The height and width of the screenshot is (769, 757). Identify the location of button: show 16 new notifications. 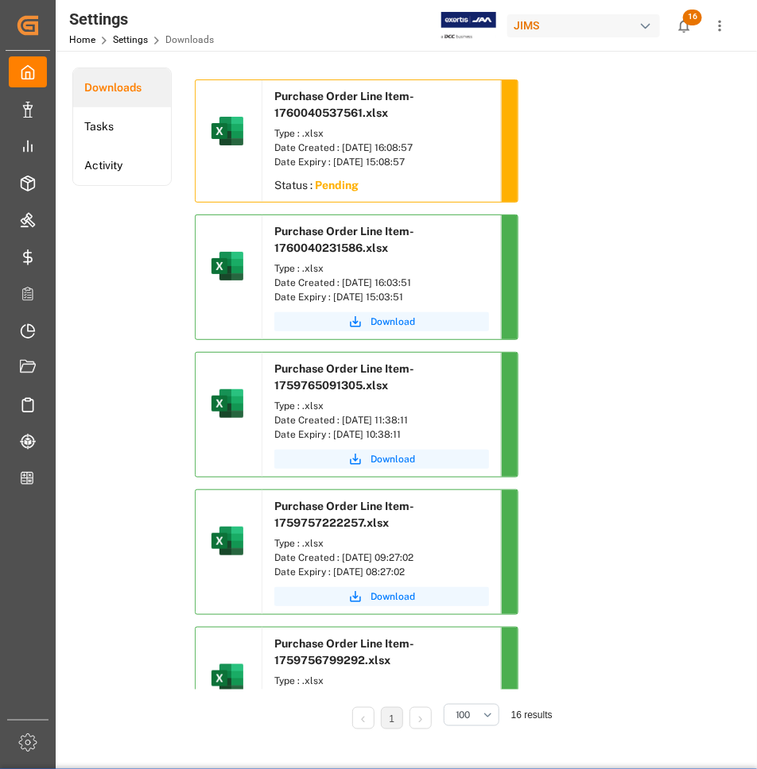
(683, 25).